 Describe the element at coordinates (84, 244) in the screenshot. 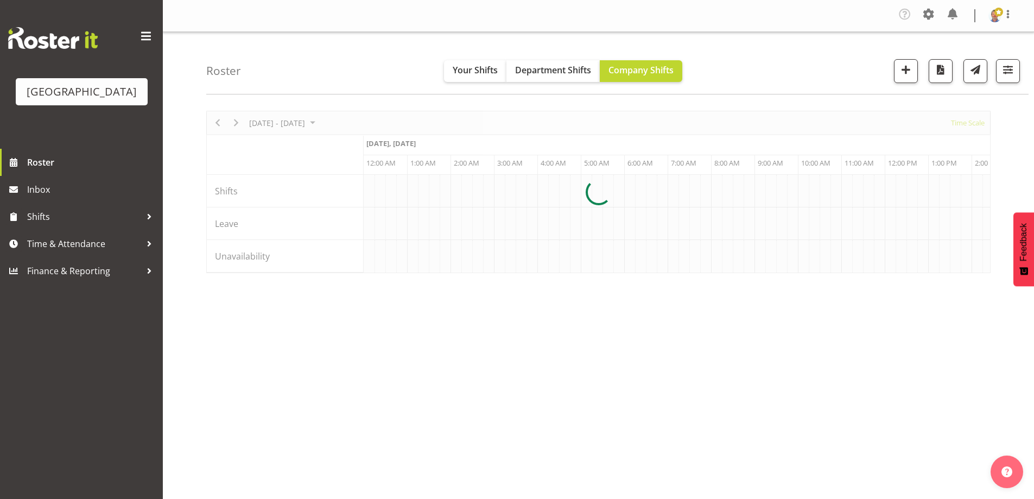

I see `span: Time & Attendance` at that location.